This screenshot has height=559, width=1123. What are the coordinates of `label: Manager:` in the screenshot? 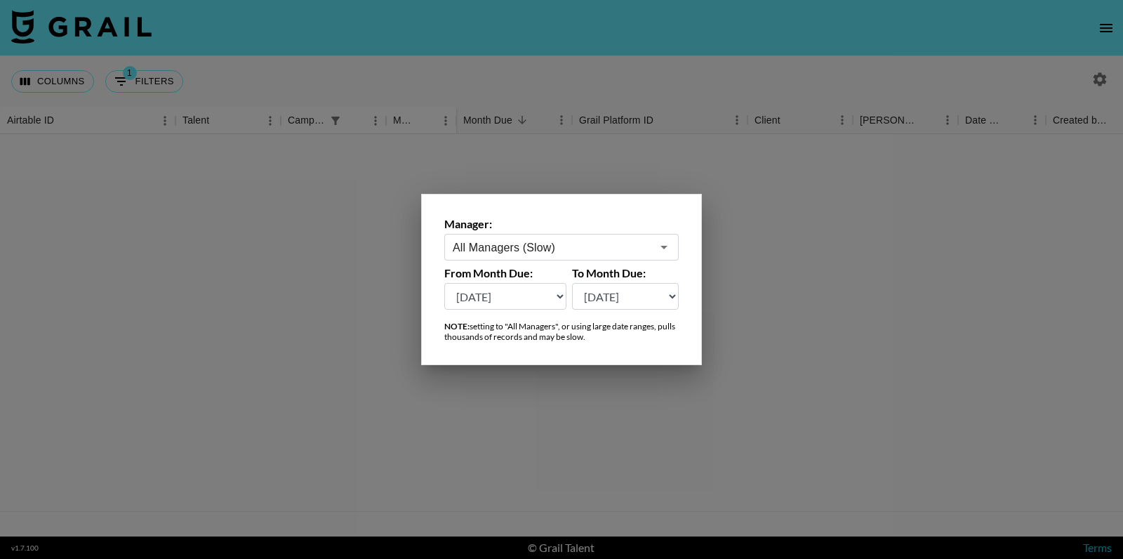 It's located at (562, 224).